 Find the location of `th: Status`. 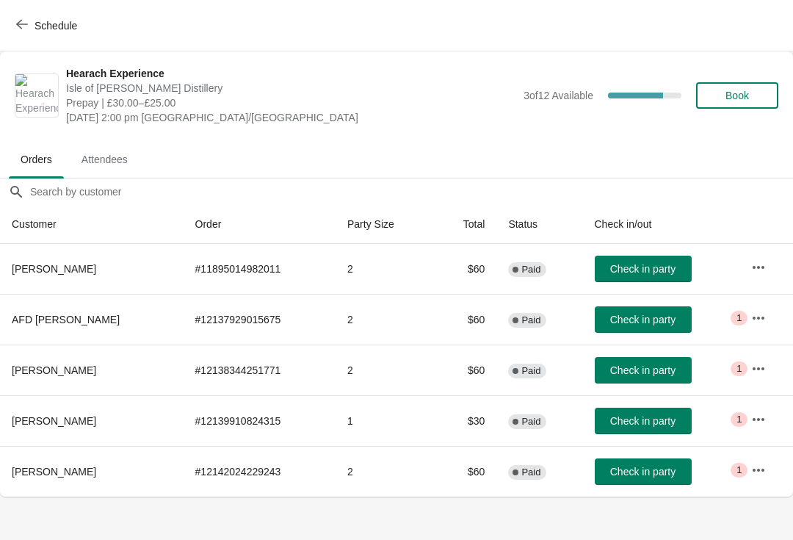

th: Status is located at coordinates (539, 224).